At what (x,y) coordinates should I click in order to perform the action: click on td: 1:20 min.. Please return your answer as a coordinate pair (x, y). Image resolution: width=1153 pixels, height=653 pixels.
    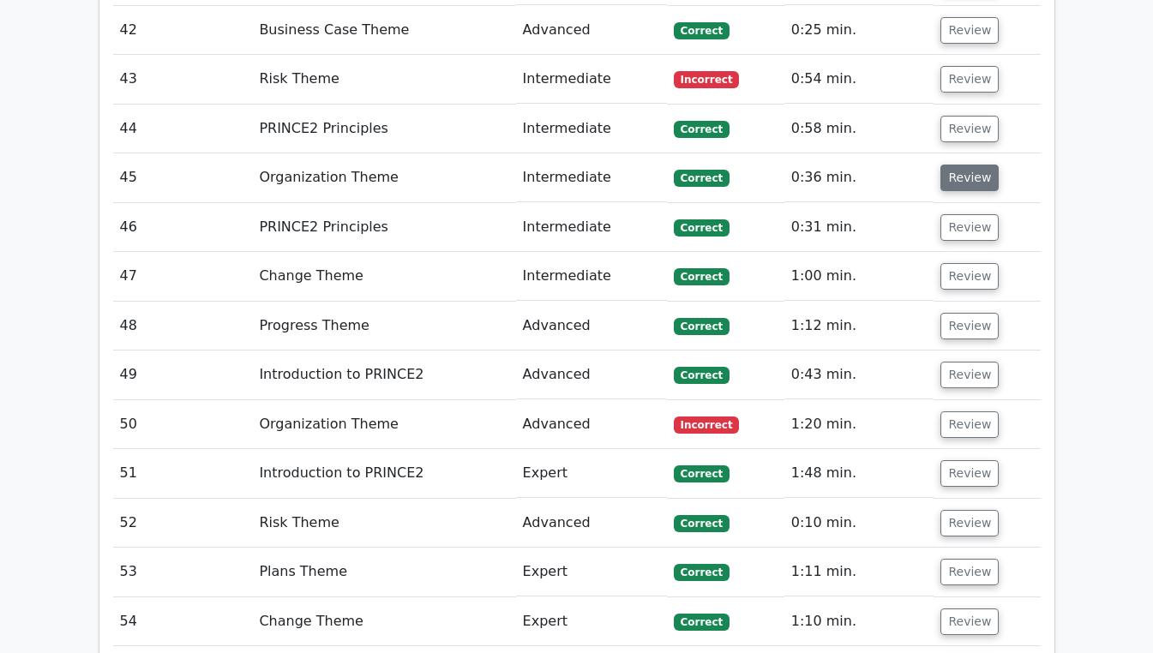
    Looking at the image, I should click on (859, 424).